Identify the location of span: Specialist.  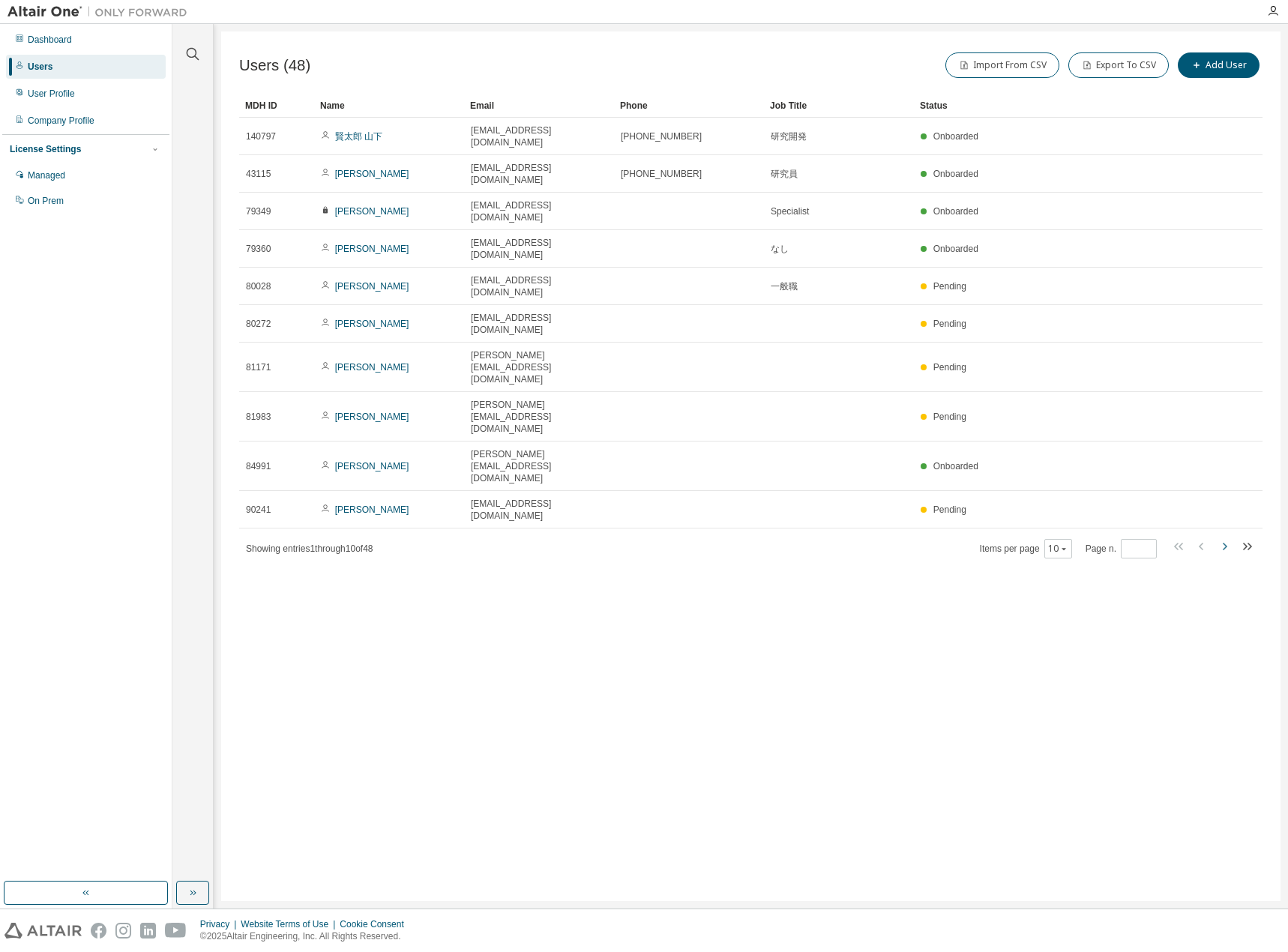
(789, 211).